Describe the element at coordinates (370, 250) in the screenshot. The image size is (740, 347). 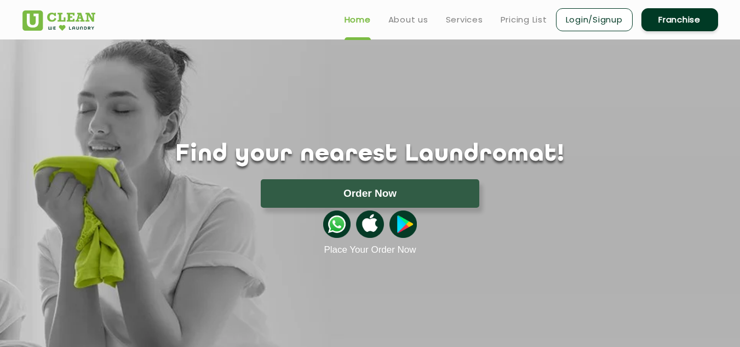
I see `a: Place Your Order Now` at that location.